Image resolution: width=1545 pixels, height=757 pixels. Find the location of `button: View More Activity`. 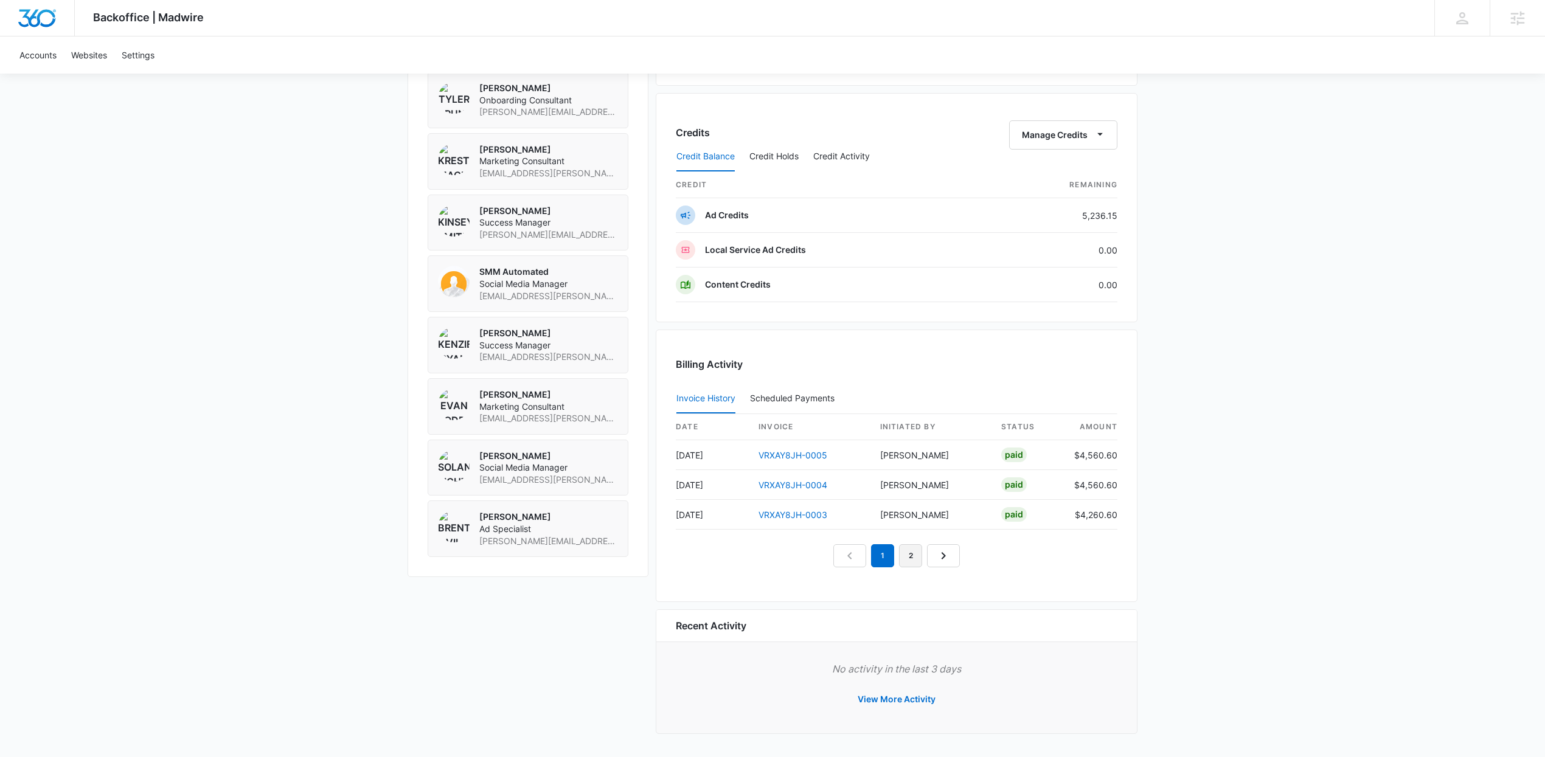

button: View More Activity is located at coordinates (897, 700).